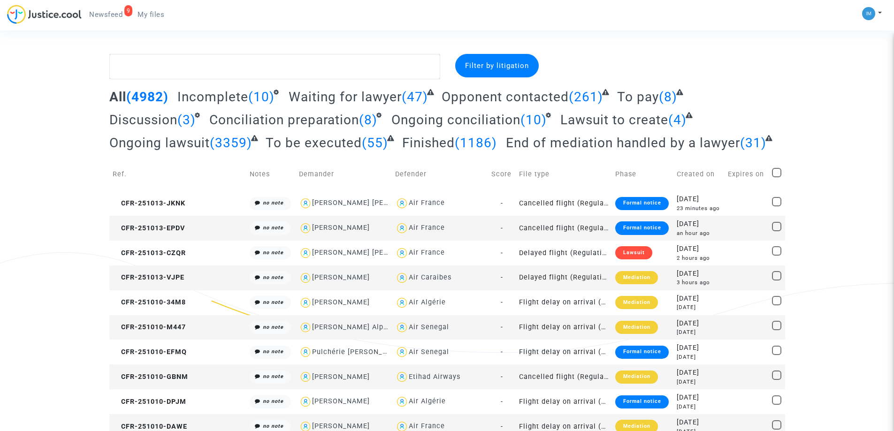 The image size is (894, 431). Describe the element at coordinates (150, 377) in the screenshot. I see `span: CFR-251010-GBNM` at that location.